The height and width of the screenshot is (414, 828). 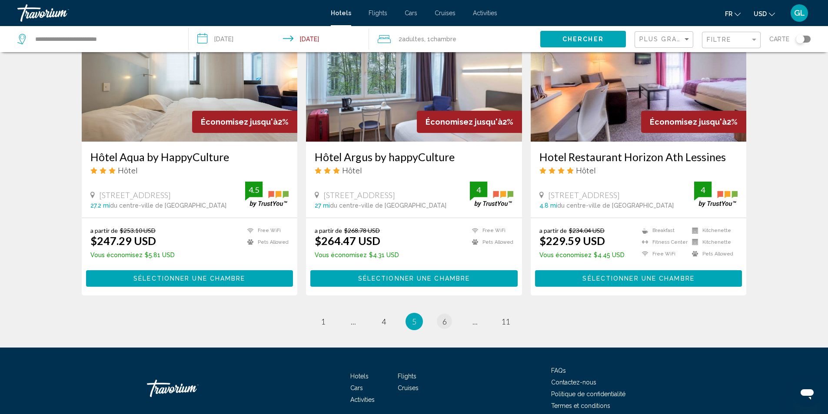 What do you see at coordinates (189, 157) in the screenshot?
I see `a: Hôtel Aqua by HappyCulture` at bounding box center [189, 157].